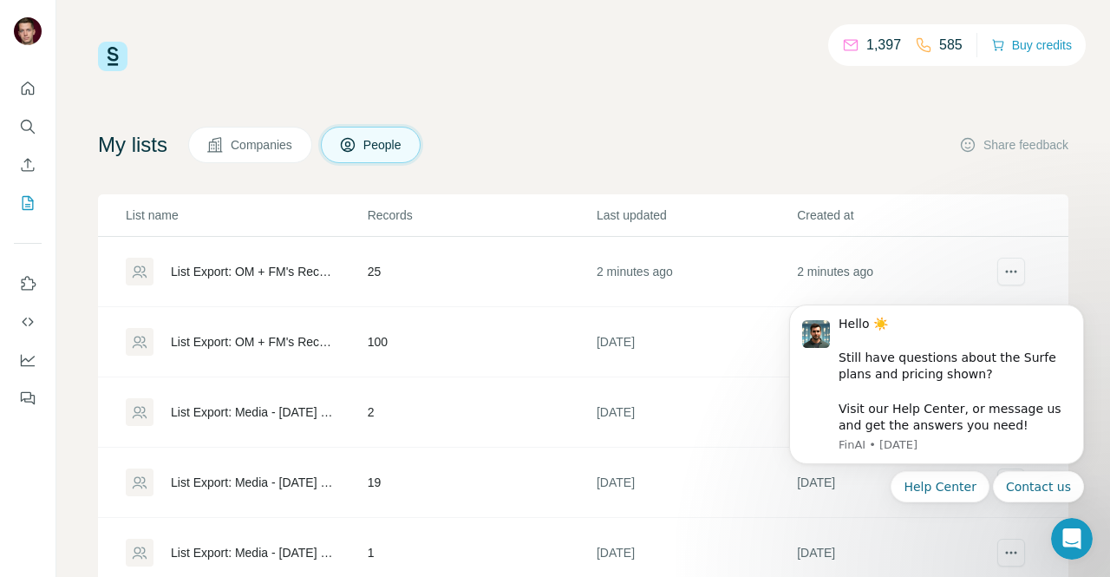  Describe the element at coordinates (192, 126) in the screenshot. I see `div: Hello ☀️ ​ Still have questions about the Surfe plans and pricing shown? ​ Visit our Help Center,...` at that location.